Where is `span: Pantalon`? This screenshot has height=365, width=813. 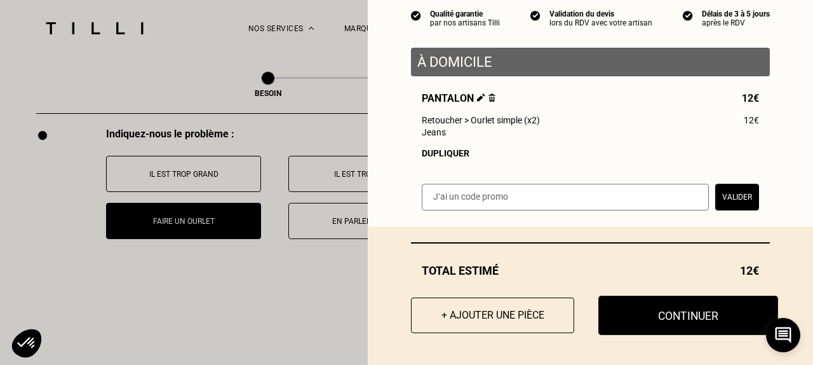
span: Pantalon is located at coordinates (459, 98).